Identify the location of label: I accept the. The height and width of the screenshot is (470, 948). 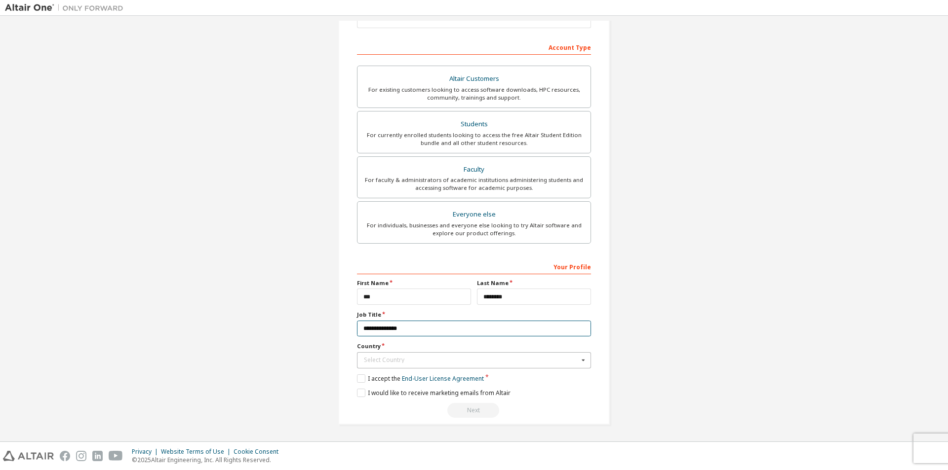
(420, 379).